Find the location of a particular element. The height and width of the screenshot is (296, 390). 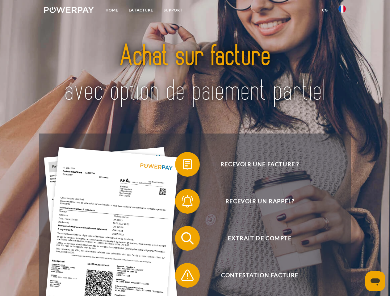

button: Contestation Facture is located at coordinates (255, 276).